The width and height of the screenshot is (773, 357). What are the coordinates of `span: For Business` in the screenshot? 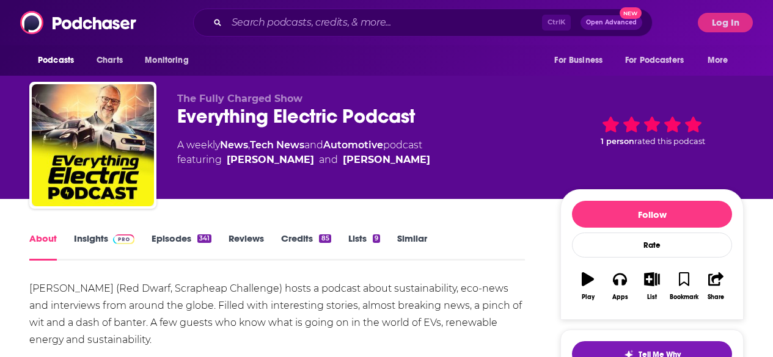 It's located at (578, 60).